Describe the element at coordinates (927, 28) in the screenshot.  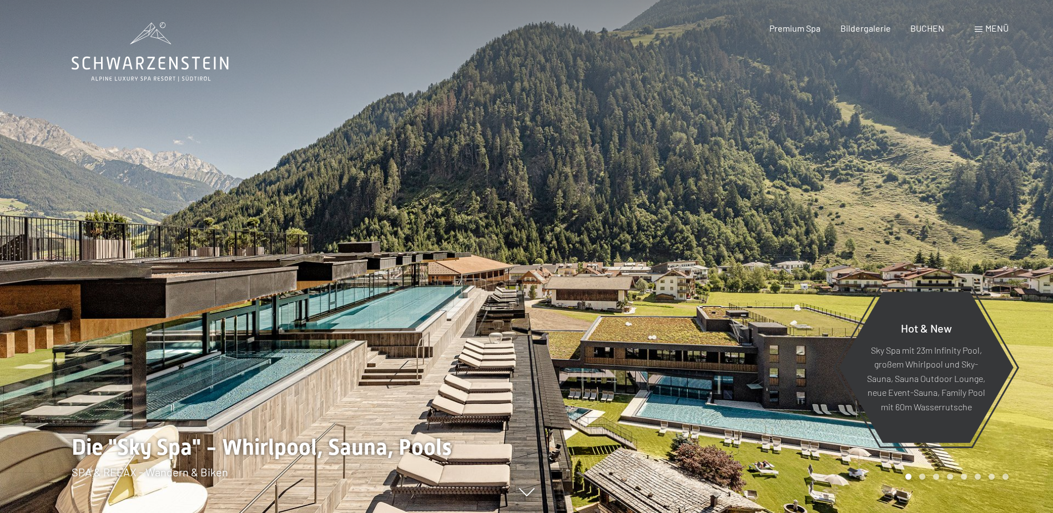
I see `span: BUCHEN` at that location.